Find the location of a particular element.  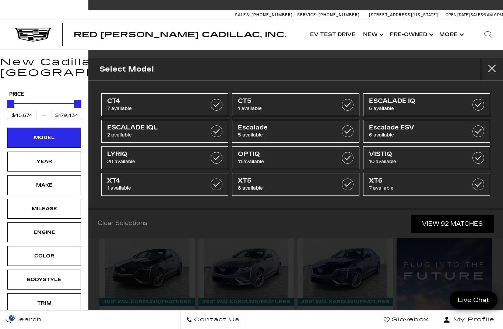

span: CT4 is located at coordinates (156, 101).